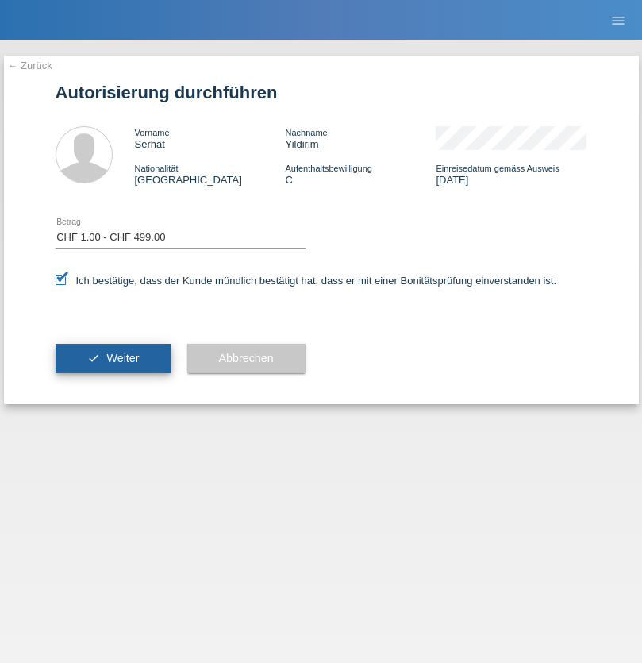 The height and width of the screenshot is (663, 642). Describe the element at coordinates (246, 359) in the screenshot. I see `button: Abbrechen` at that location.